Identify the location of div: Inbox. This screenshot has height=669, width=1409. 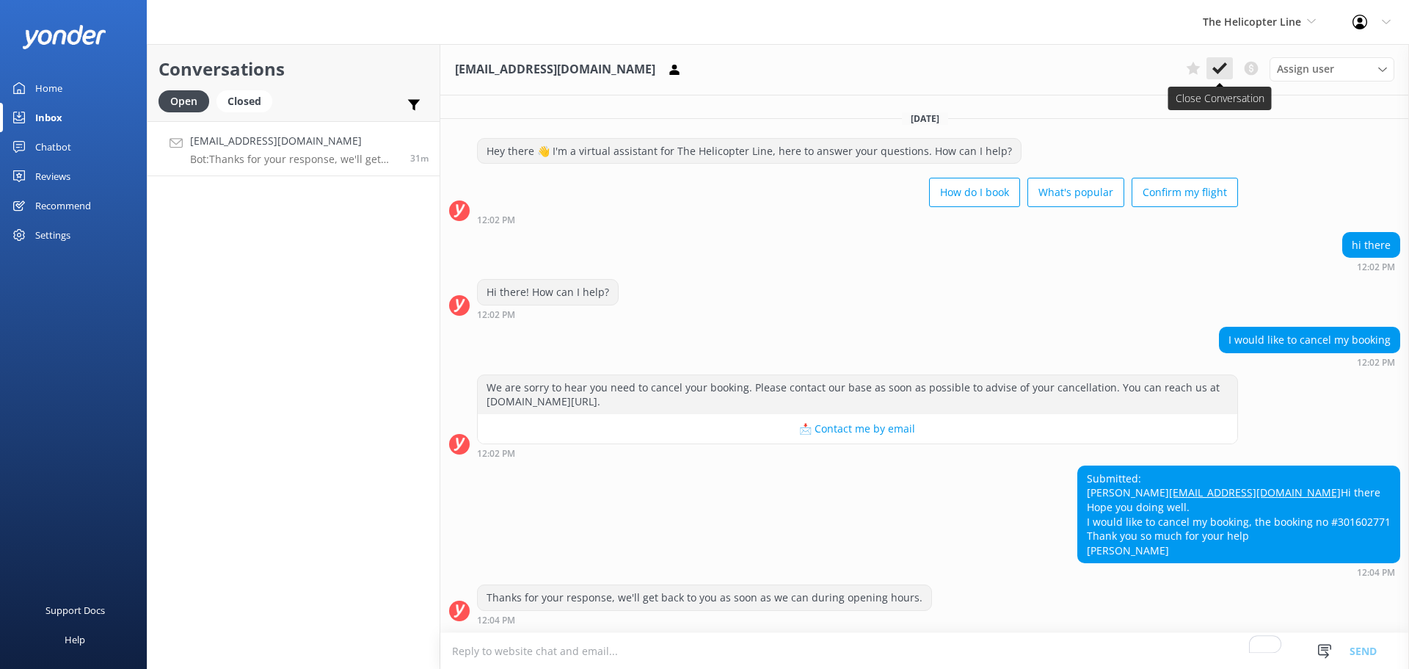
(48, 117).